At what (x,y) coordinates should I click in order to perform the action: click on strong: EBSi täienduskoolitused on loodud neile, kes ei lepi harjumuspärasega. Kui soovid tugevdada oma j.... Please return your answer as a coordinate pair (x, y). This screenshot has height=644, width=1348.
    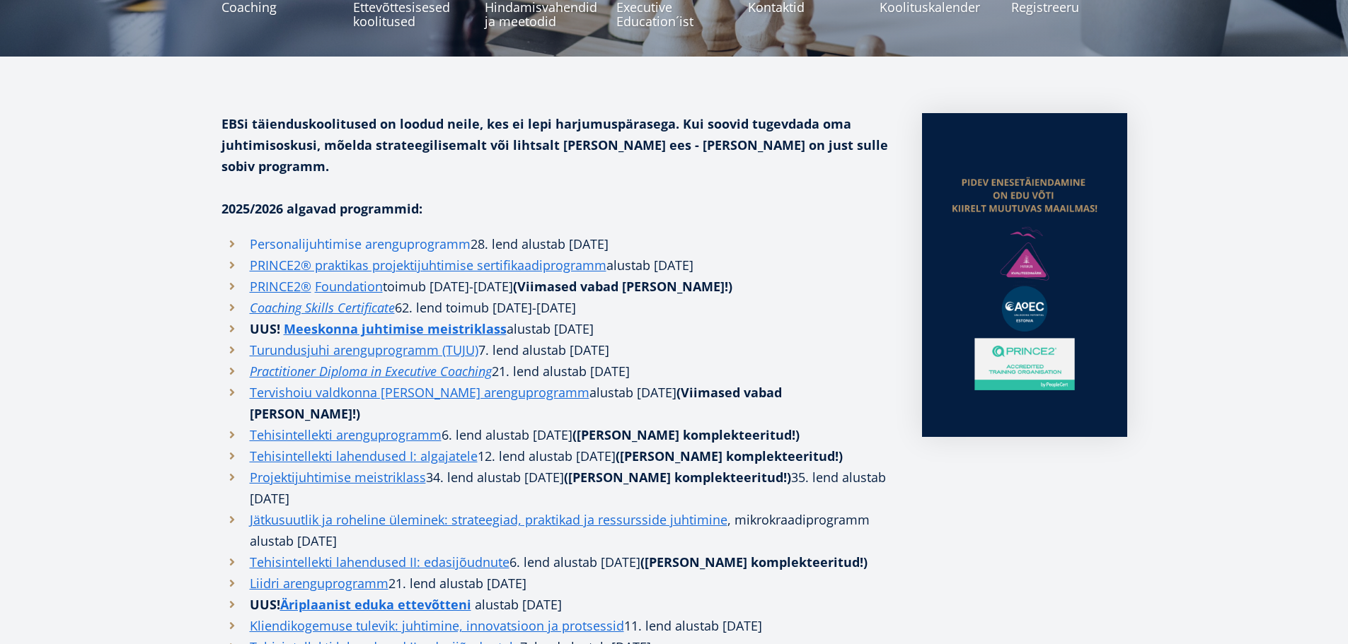
    Looking at the image, I should click on (555, 145).